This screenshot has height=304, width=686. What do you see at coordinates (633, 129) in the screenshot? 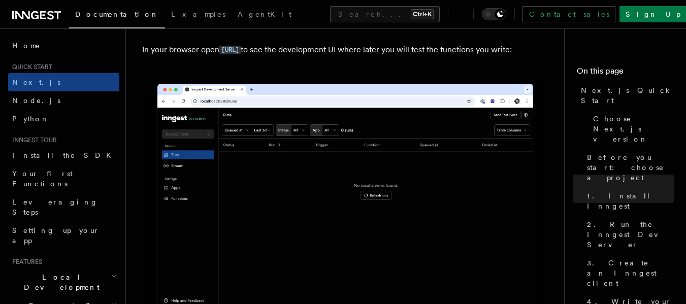
I see `span: Choose Next.js version` at bounding box center [633, 129].